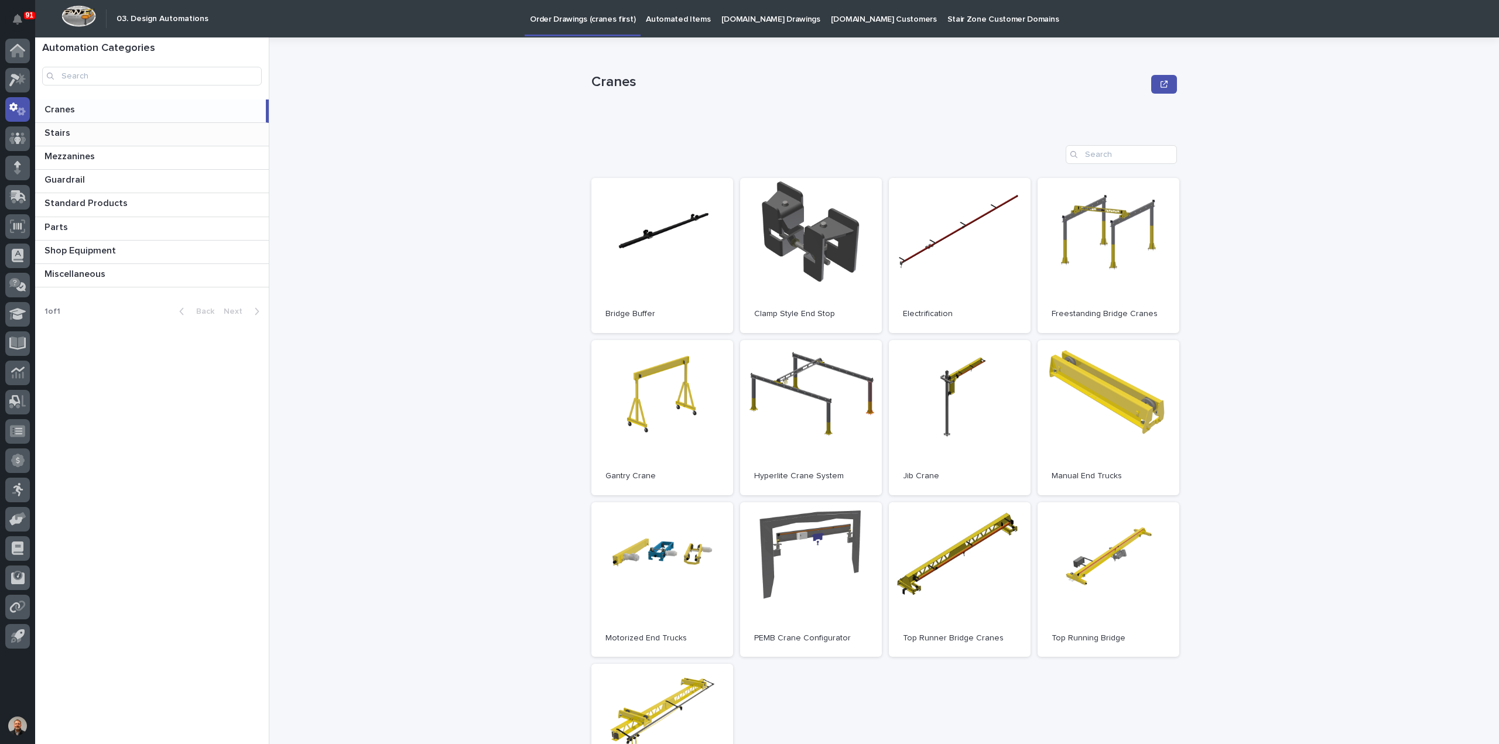 The image size is (1499, 744). Describe the element at coordinates (152, 276) in the screenshot. I see `a: MiscellaneousMiscellaneous` at that location.